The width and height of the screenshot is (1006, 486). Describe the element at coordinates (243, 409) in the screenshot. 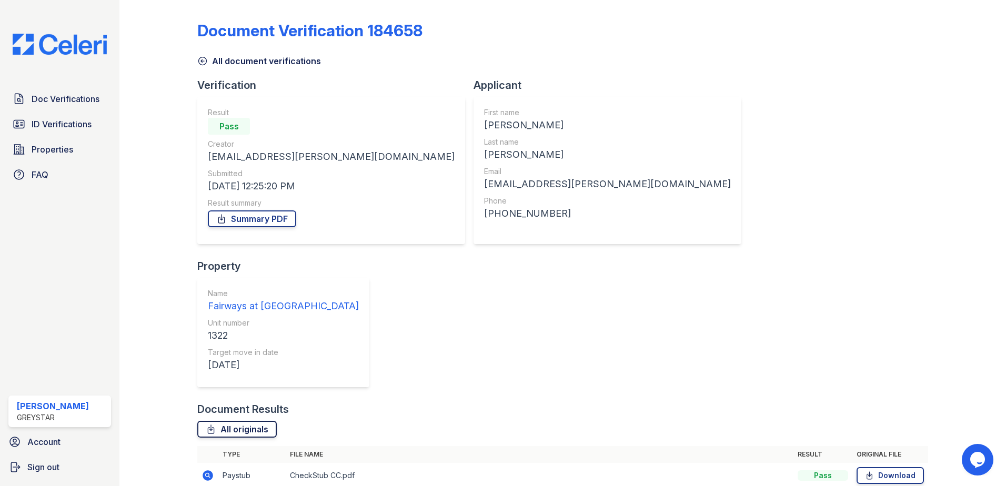

I see `div: Document Results` at that location.